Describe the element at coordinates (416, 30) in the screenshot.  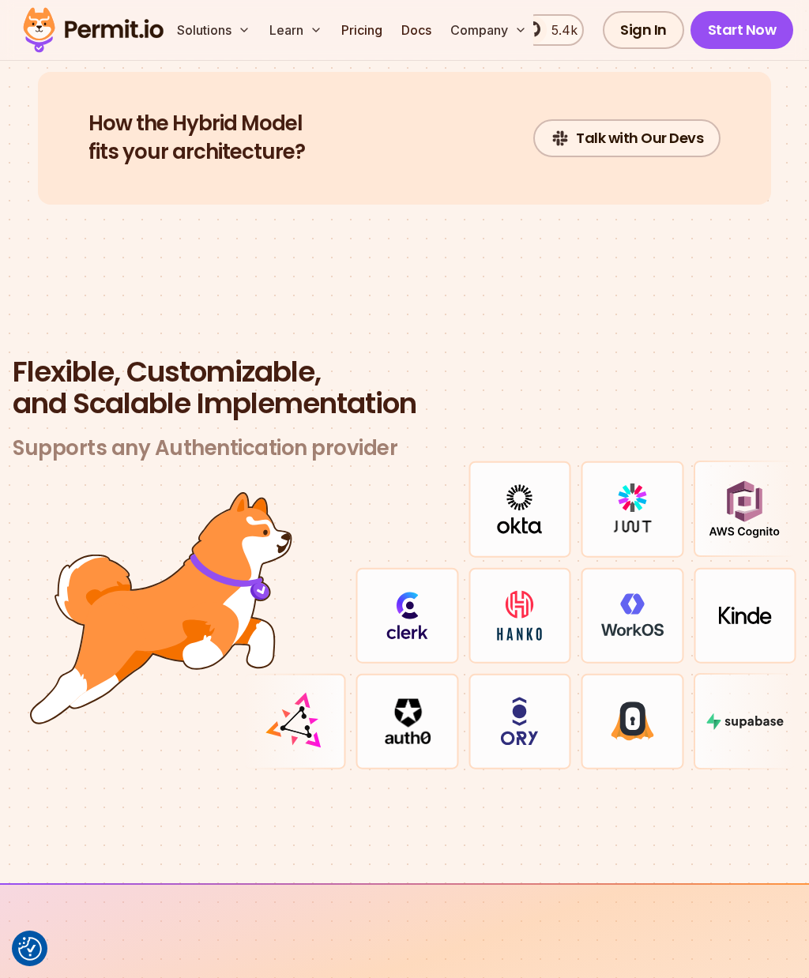
I see `a: Docs` at that location.